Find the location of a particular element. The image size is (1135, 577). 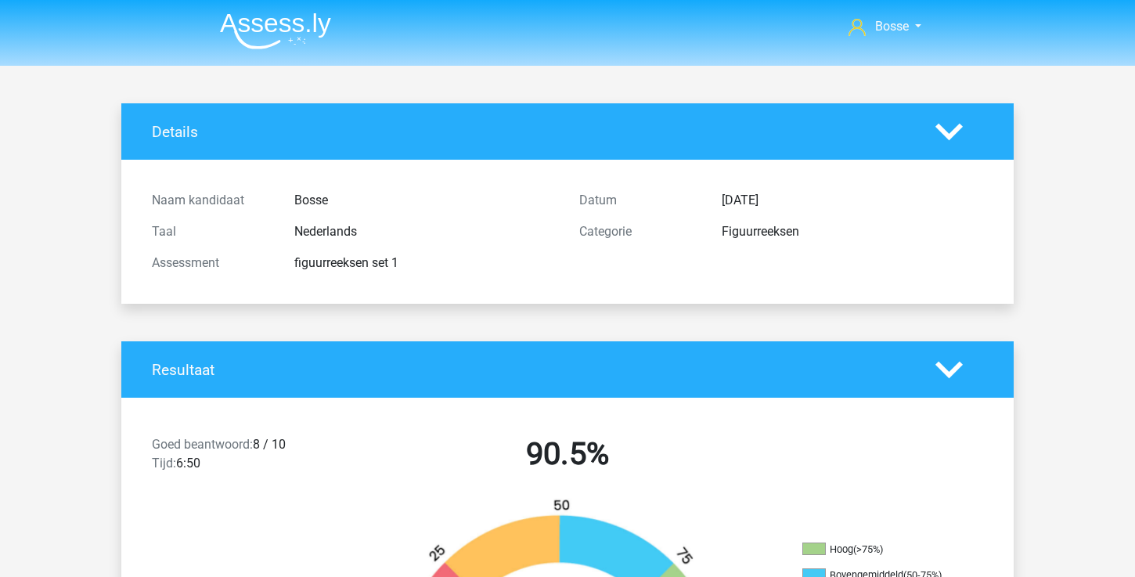

img: Assessly is located at coordinates (275, 31).